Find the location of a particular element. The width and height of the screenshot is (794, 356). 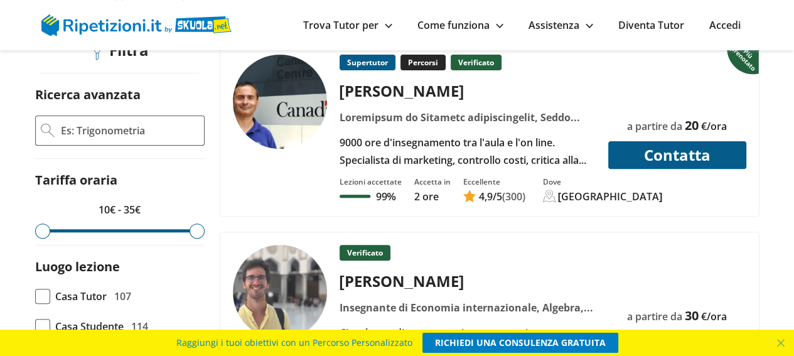

span: Casa Studente is located at coordinates (89, 326).